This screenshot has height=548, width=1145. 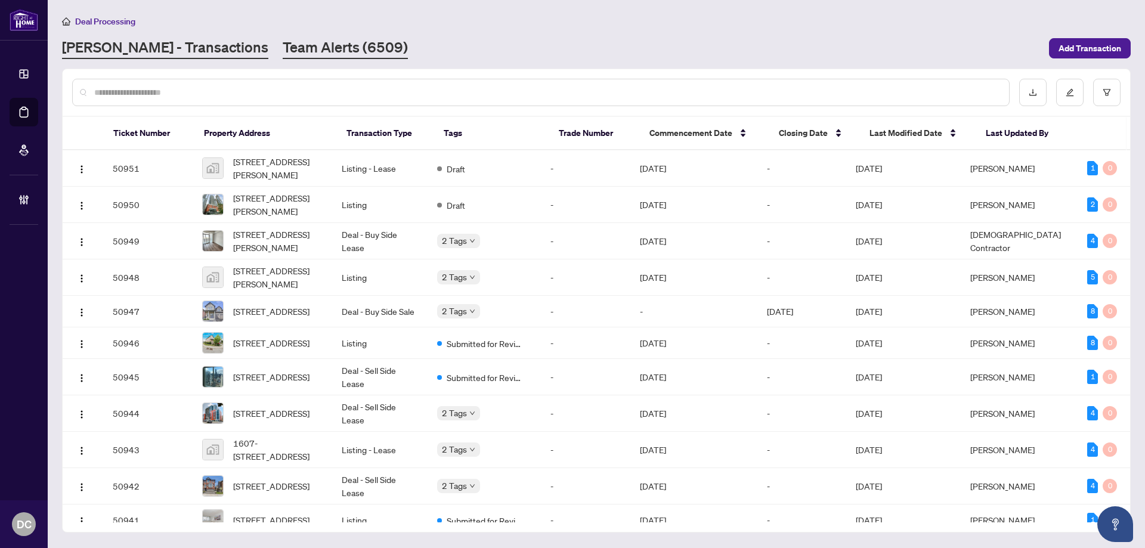 I want to click on td: 50950, so click(x=147, y=205).